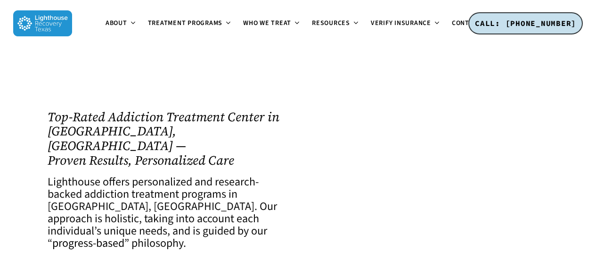  I want to click on a: Contact, so click(471, 24).